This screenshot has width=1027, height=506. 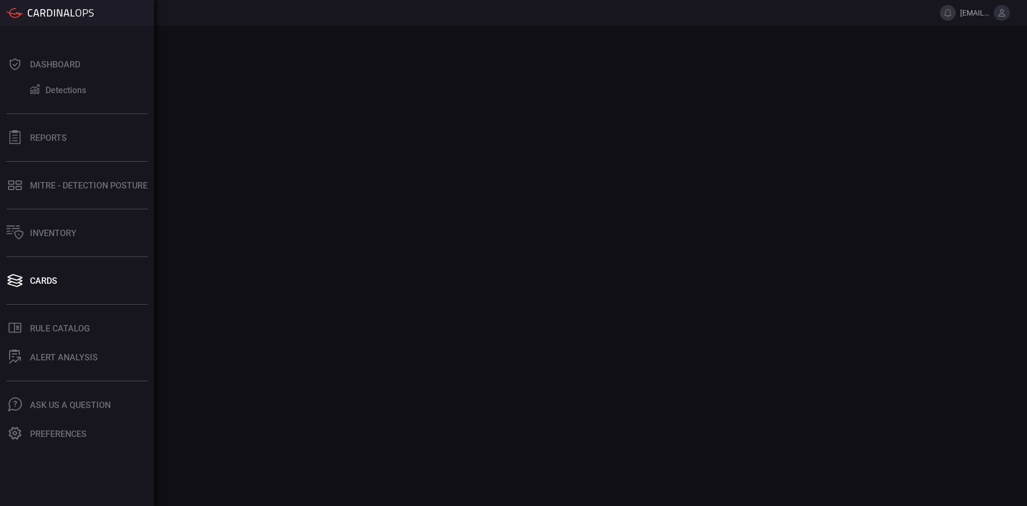 What do you see at coordinates (53, 233) in the screenshot?
I see `div: Inventory` at bounding box center [53, 233].